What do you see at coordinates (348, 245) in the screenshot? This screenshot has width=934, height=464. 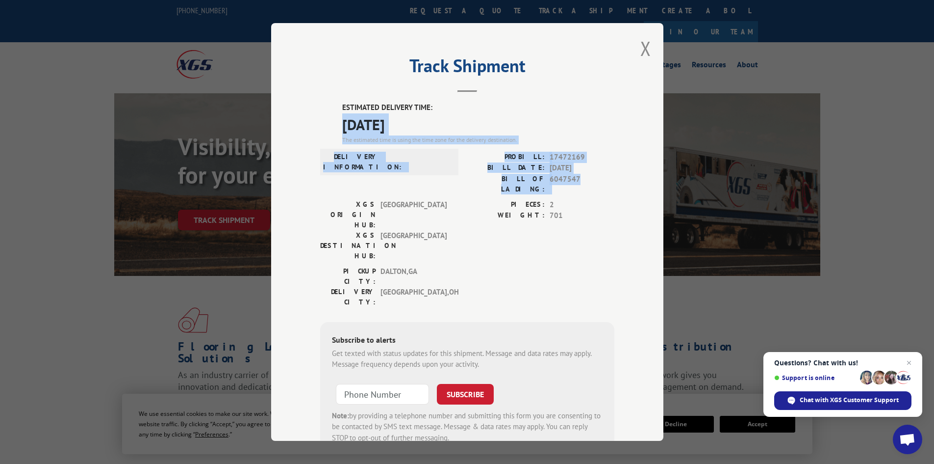 I see `label: XGS DESTINATION HUB:` at bounding box center [348, 245].